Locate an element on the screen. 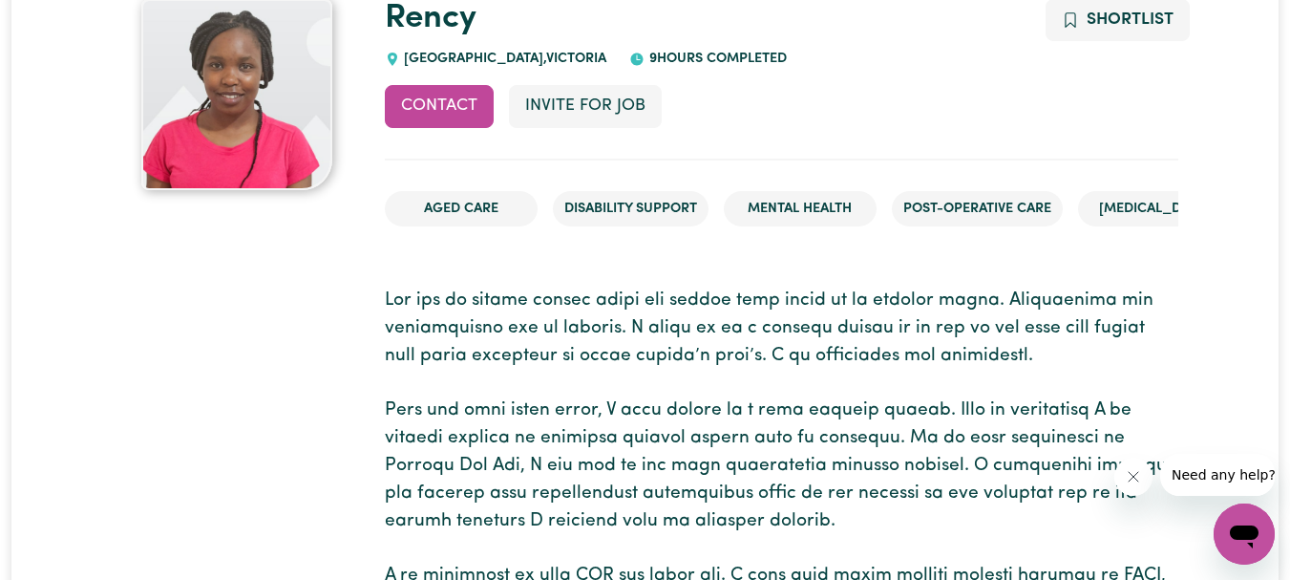 The height and width of the screenshot is (580, 1290). button: Invite for Job is located at coordinates (585, 106).